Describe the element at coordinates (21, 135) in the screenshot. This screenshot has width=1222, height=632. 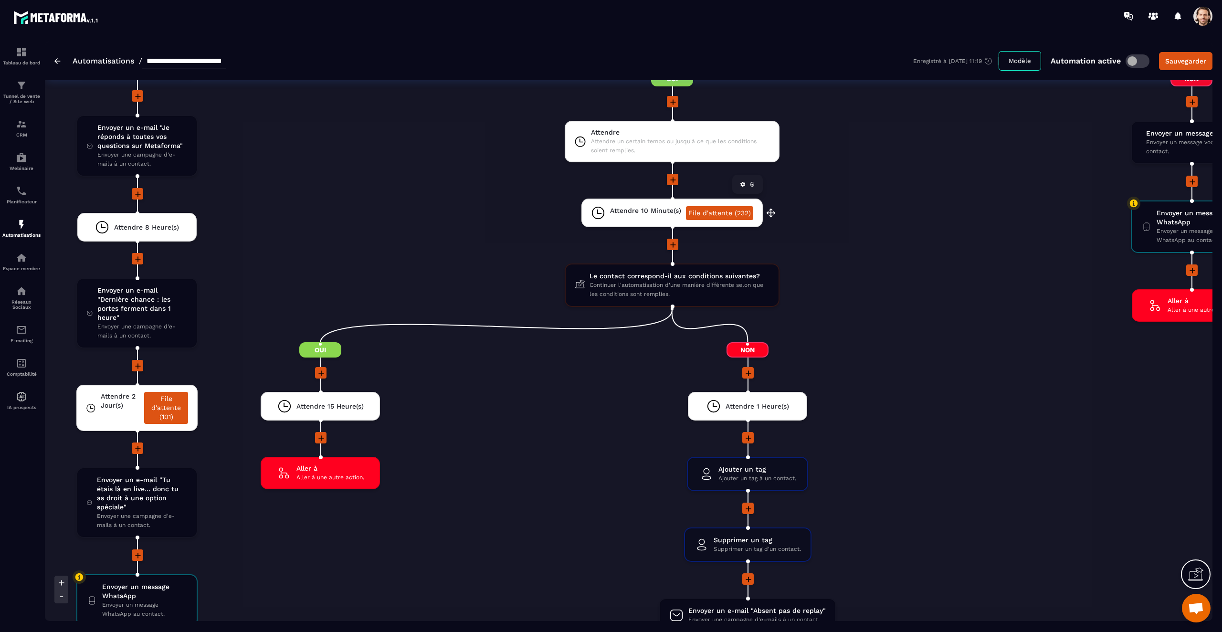
I see `p: CRM` at that location.